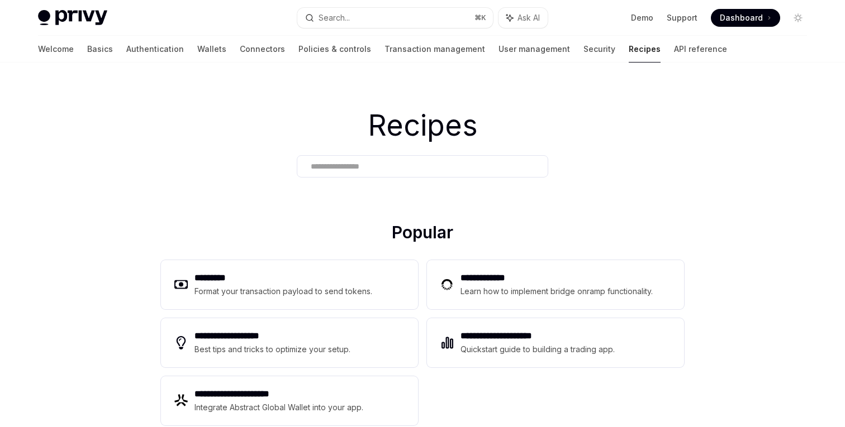  What do you see at coordinates (73, 18) in the screenshot?
I see `img: light logo` at bounding box center [73, 18].